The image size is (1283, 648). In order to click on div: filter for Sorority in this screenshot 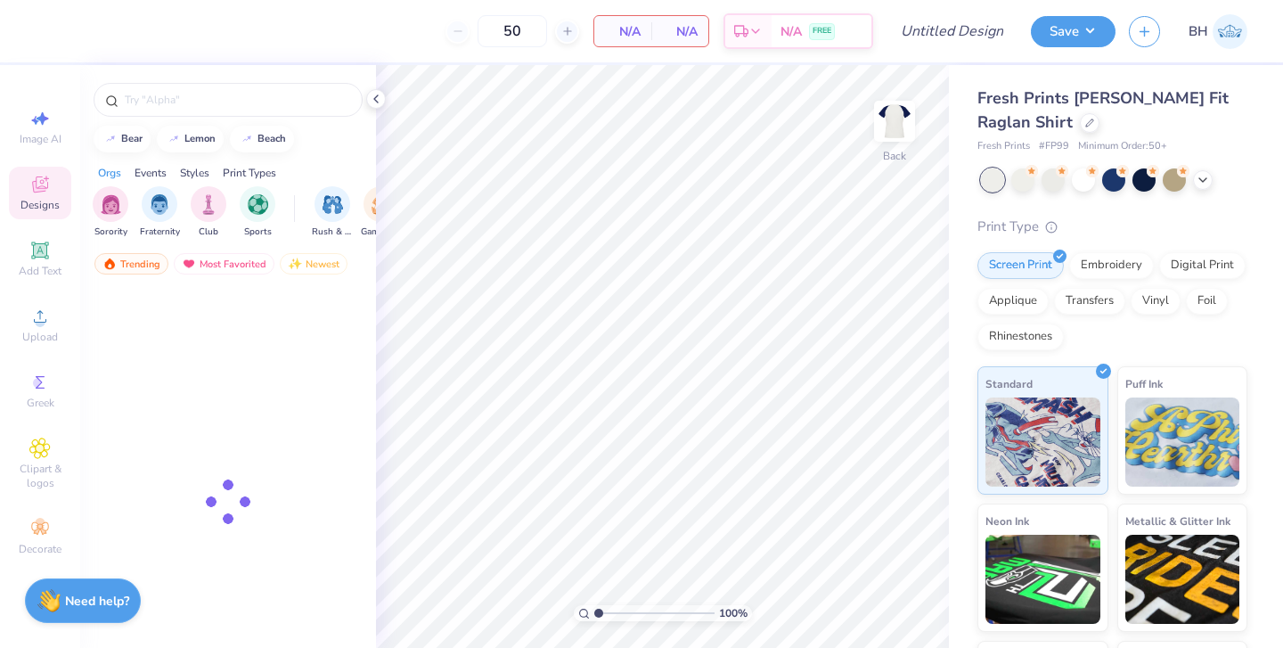, I will do `click(110, 212)`.